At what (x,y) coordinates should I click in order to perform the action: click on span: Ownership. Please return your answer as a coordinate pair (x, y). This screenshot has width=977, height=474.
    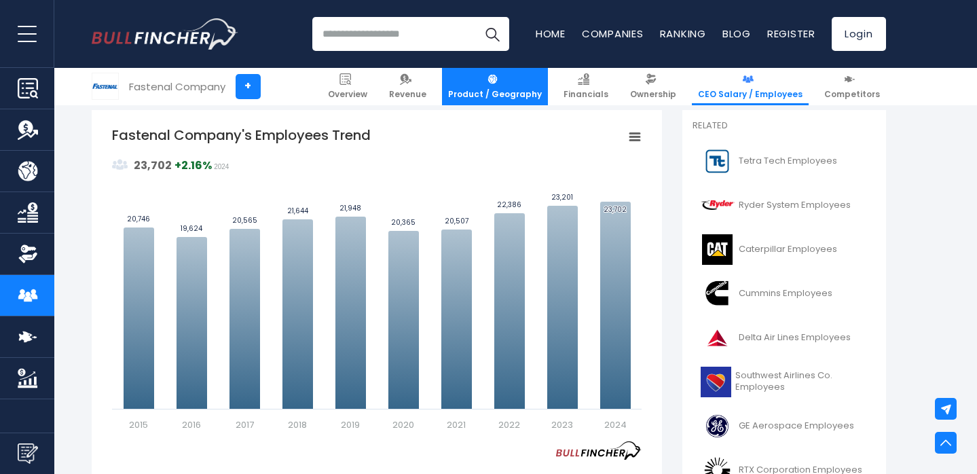
    Looking at the image, I should click on (653, 94).